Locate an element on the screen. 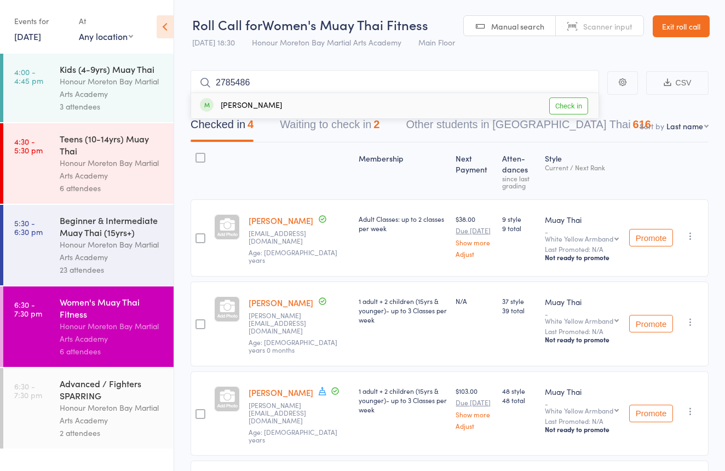 The image size is (725, 471). div: 3 attendees is located at coordinates (112, 106).